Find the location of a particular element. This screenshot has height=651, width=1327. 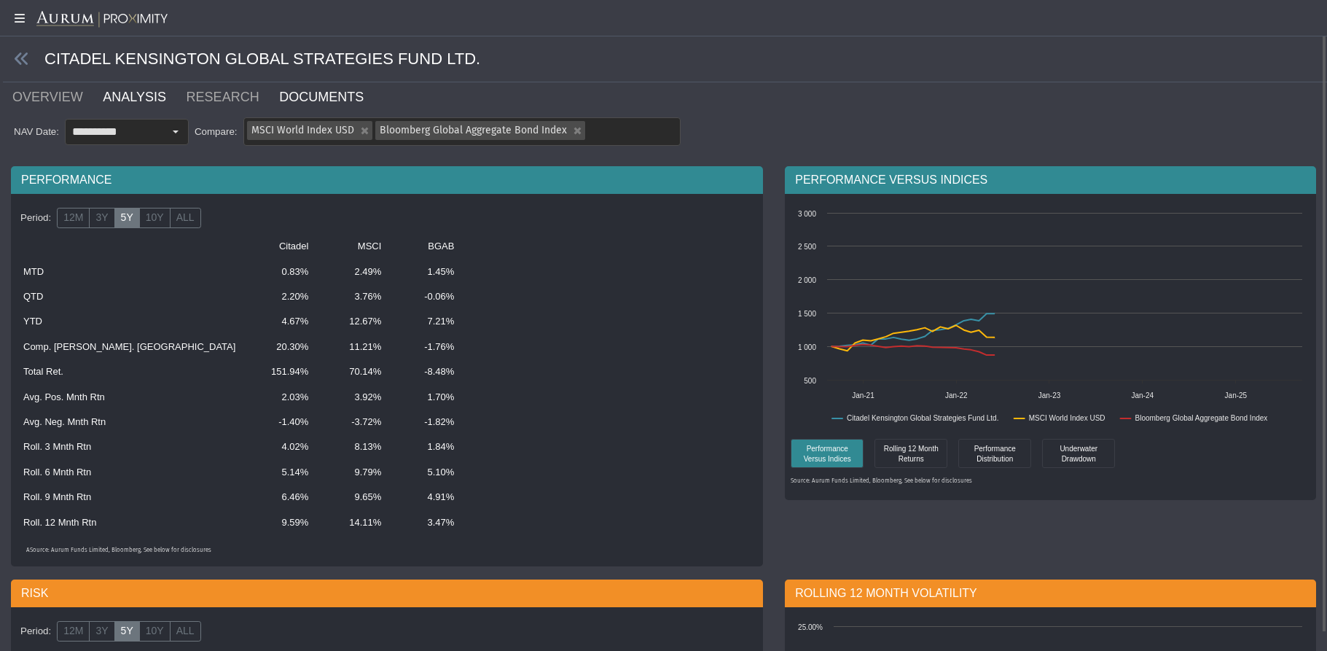

td: 2.20% is located at coordinates (281, 297).